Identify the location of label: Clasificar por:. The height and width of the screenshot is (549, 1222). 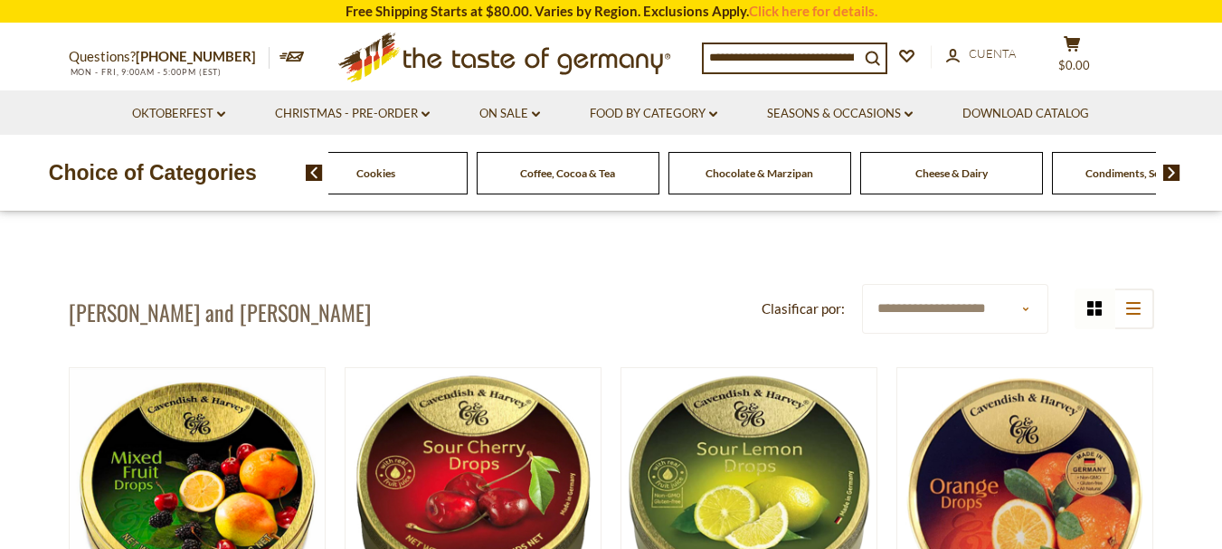
(803, 308).